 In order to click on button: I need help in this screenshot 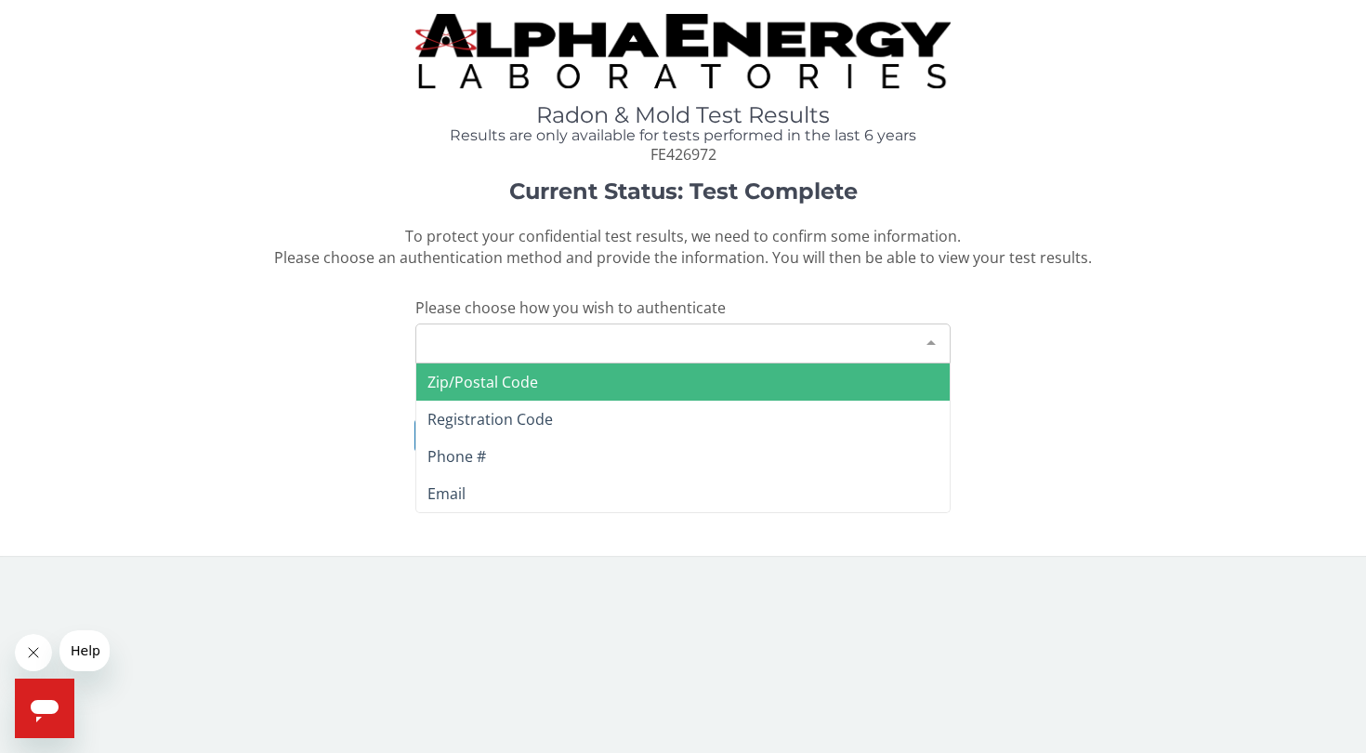, I will do `click(682, 435)`.